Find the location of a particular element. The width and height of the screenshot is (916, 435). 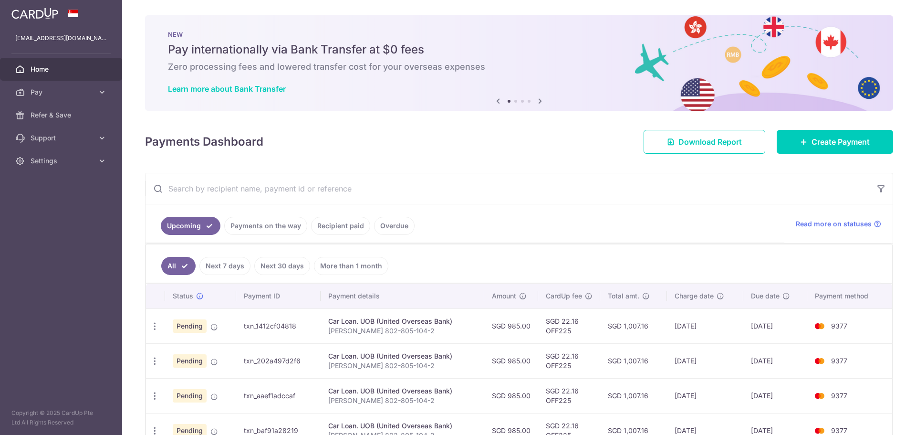

a: Download Report is located at coordinates (704, 142).